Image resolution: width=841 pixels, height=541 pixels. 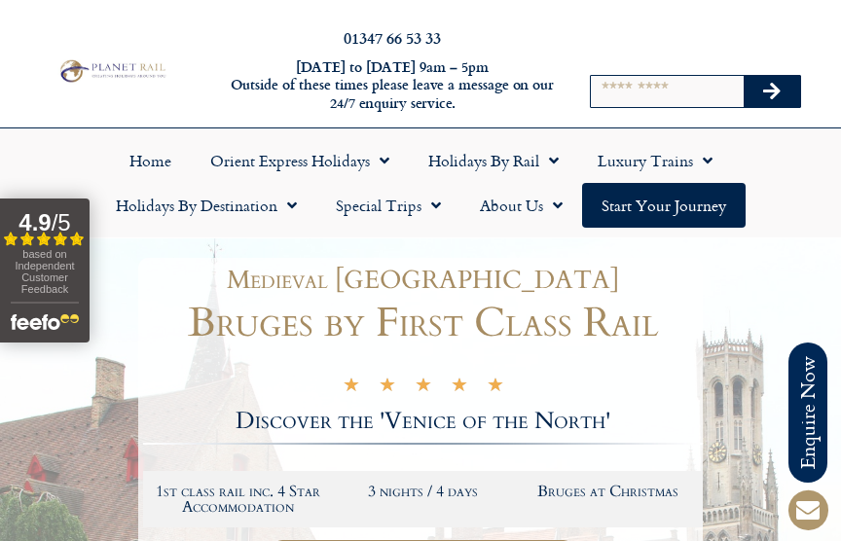 I want to click on a: 01347 66 53 33, so click(x=392, y=37).